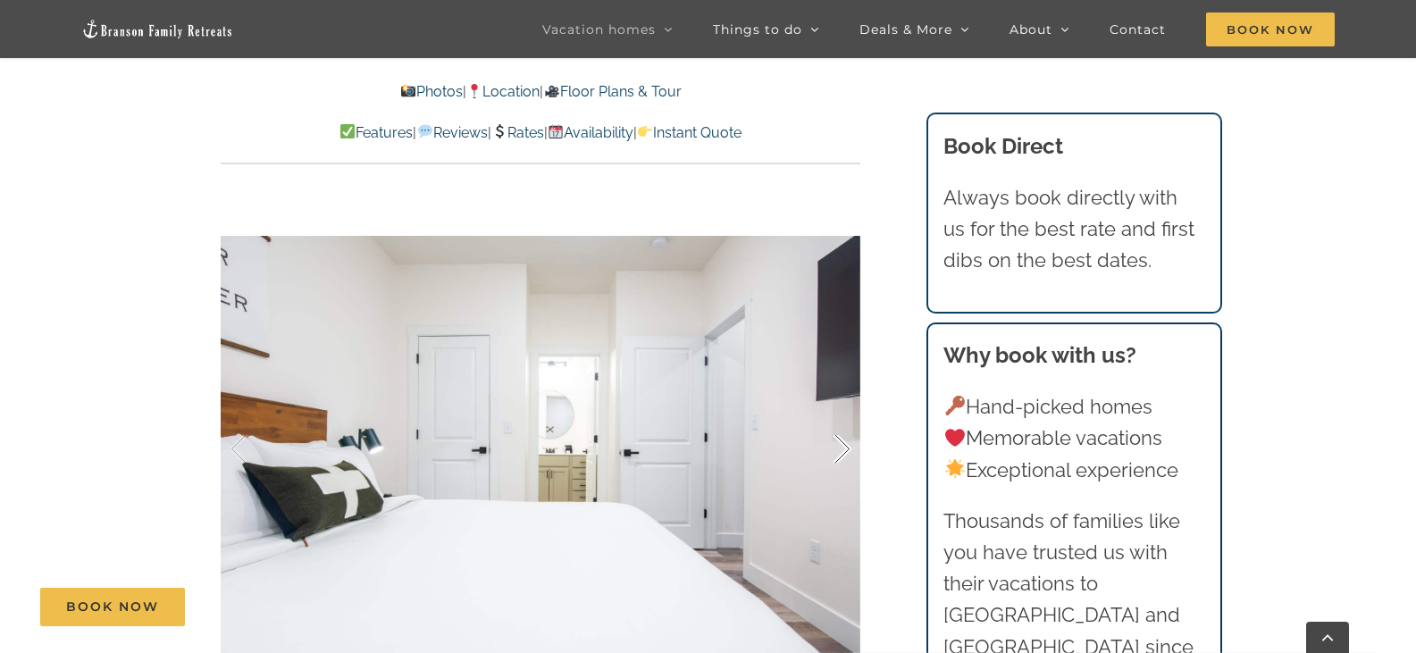 The width and height of the screenshot is (1416, 653). What do you see at coordinates (376, 132) in the screenshot?
I see `a: Features` at bounding box center [376, 132].